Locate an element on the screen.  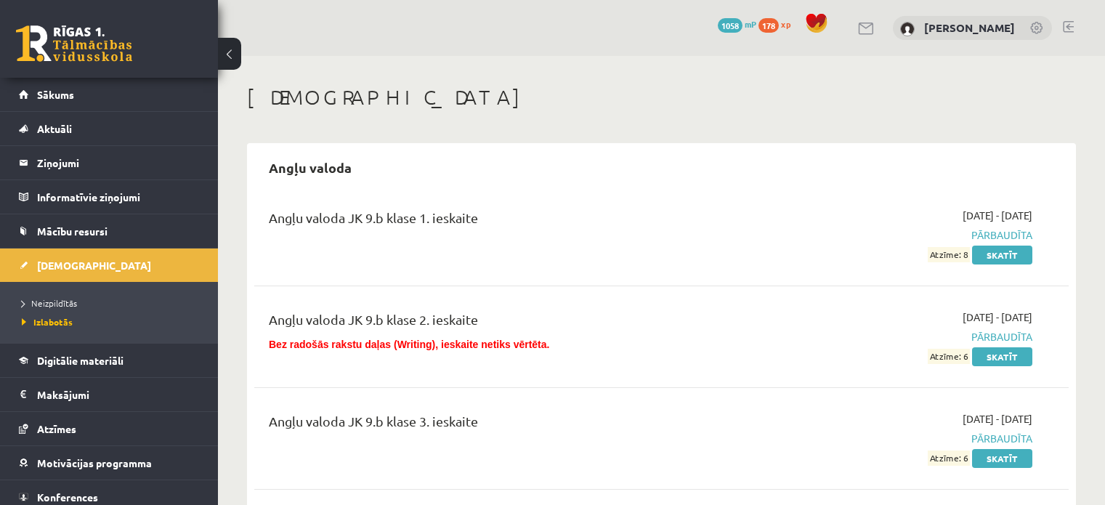
span: Izlabotās is located at coordinates (47, 322).